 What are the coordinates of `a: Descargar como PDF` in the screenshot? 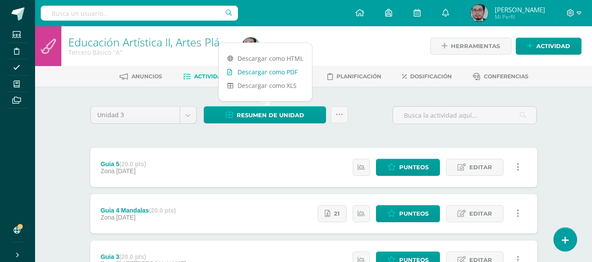 It's located at (265, 72).